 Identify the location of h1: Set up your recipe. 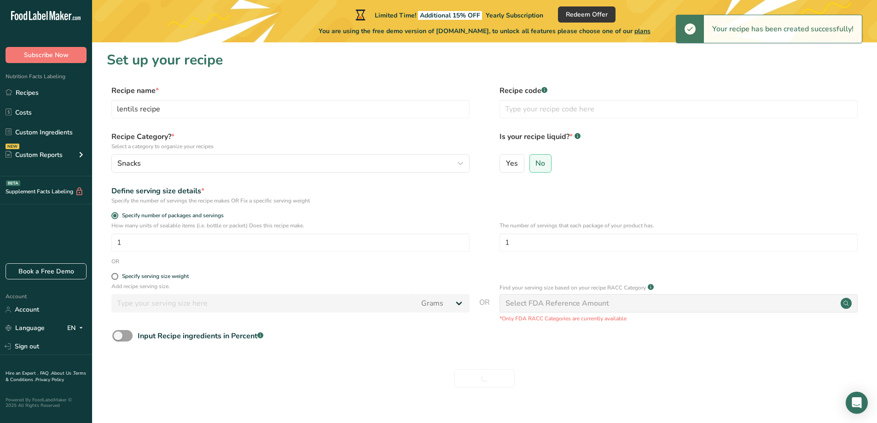
(484, 60).